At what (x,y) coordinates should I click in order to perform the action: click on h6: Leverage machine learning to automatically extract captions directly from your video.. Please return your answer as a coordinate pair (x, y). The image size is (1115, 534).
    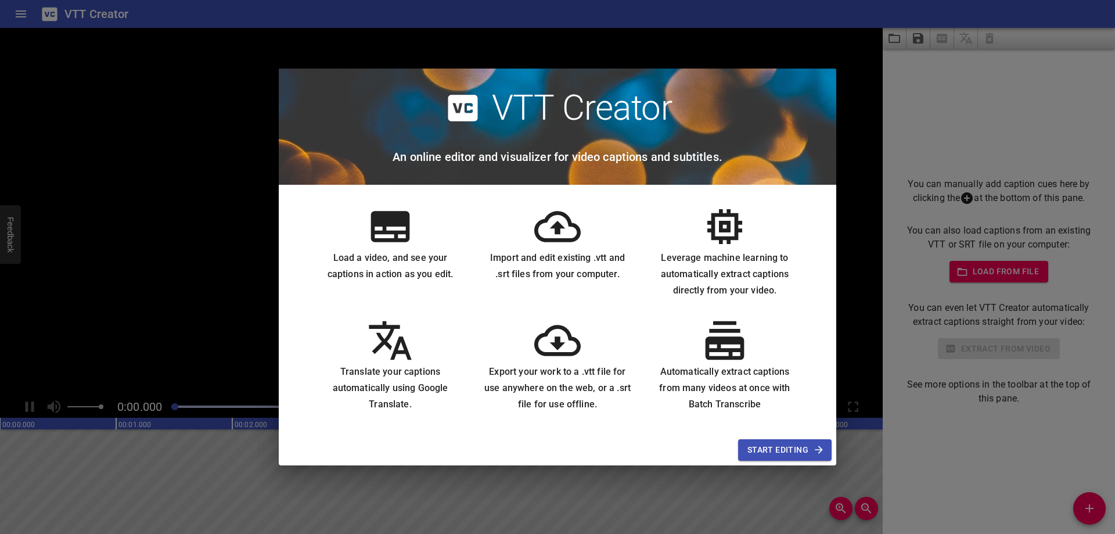
    Looking at the image, I should click on (725, 274).